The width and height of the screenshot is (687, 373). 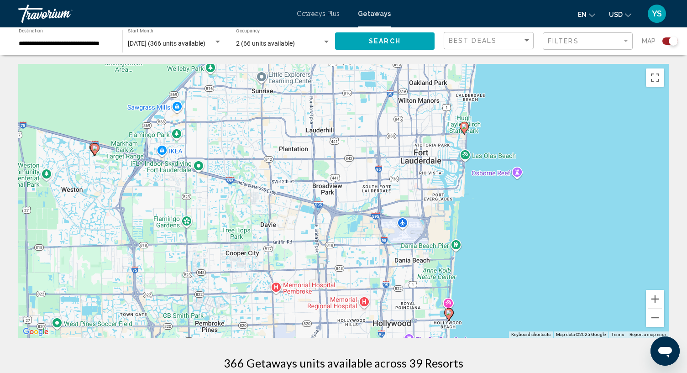 What do you see at coordinates (616, 15) in the screenshot?
I see `span: USD` at bounding box center [616, 15].